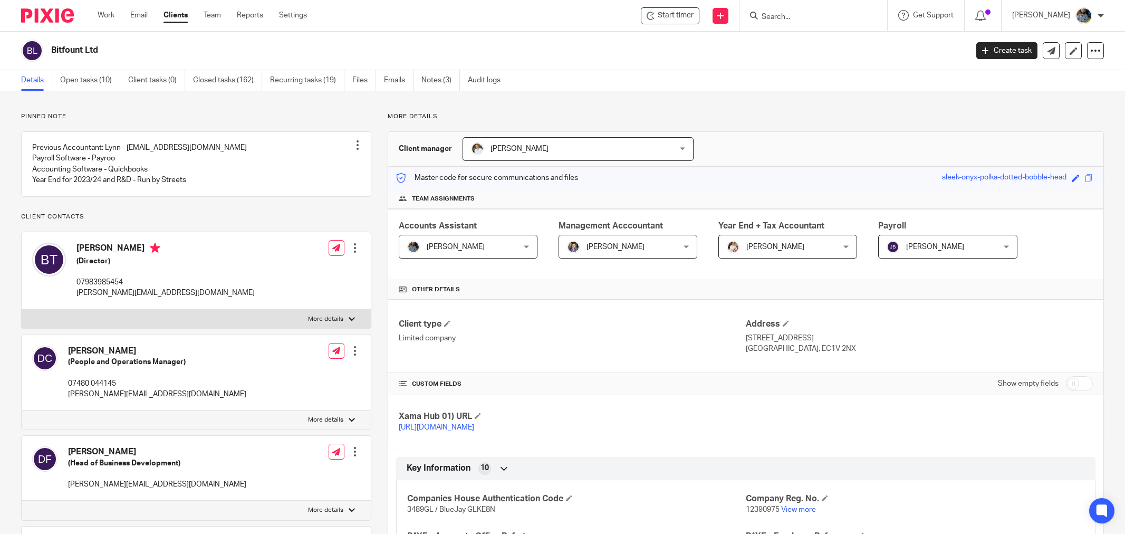 The height and width of the screenshot is (534, 1125). What do you see at coordinates (196, 117) in the screenshot?
I see `p: Pinned note` at bounding box center [196, 117].